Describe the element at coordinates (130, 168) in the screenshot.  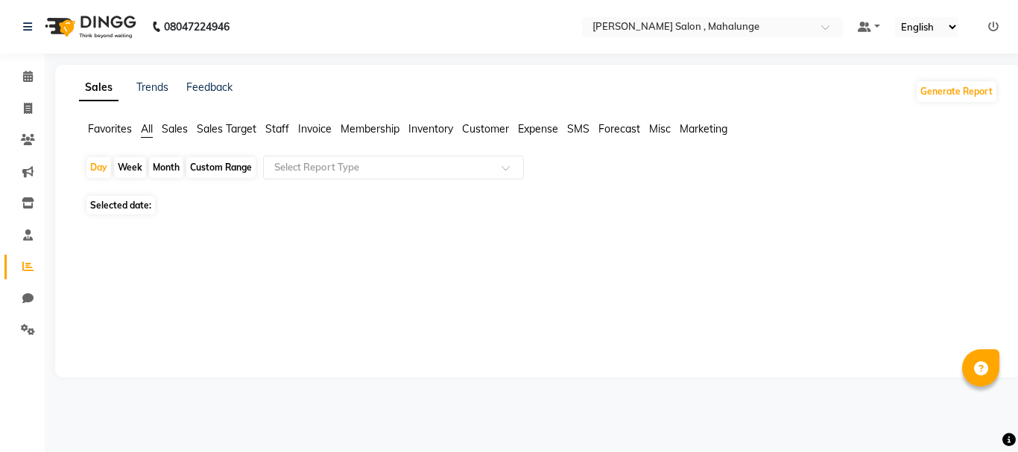
I see `div: Week` at that location.